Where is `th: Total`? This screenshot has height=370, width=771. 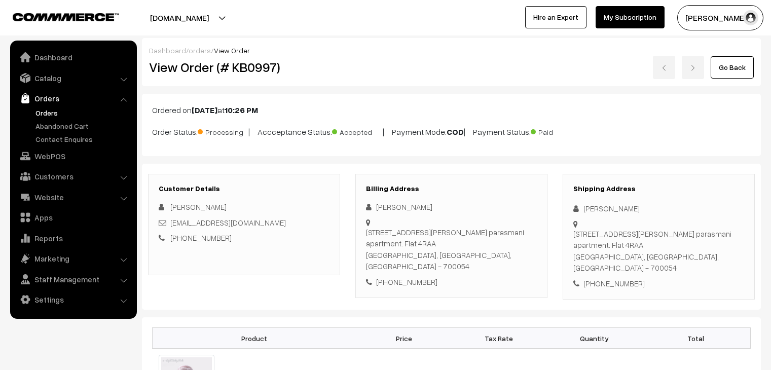
th: Total is located at coordinates (696, 338).